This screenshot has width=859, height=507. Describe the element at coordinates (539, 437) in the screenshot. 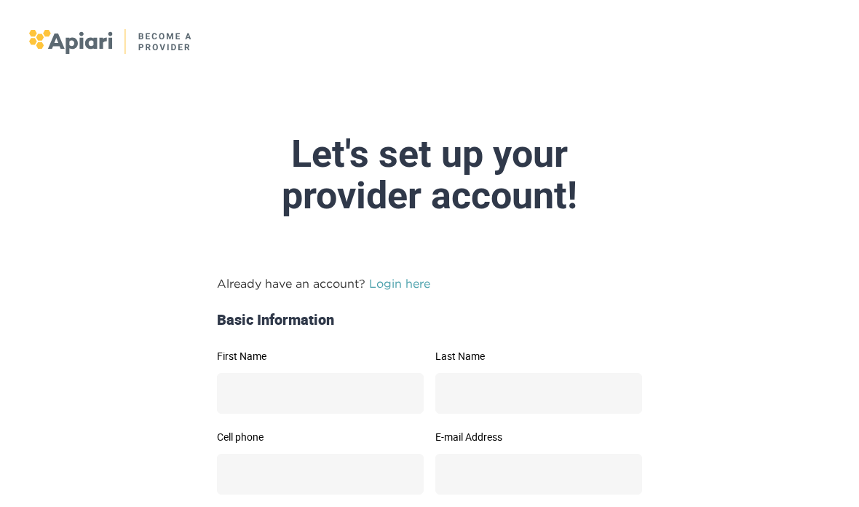

I see `label: E-mail Address` at that location.